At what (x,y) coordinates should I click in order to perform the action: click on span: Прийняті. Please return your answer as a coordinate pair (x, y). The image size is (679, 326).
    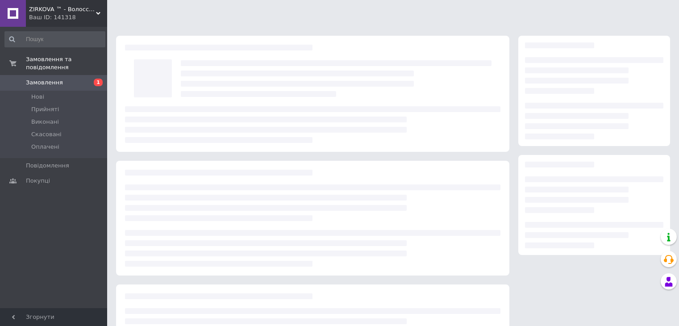
    Looking at the image, I should click on (45, 109).